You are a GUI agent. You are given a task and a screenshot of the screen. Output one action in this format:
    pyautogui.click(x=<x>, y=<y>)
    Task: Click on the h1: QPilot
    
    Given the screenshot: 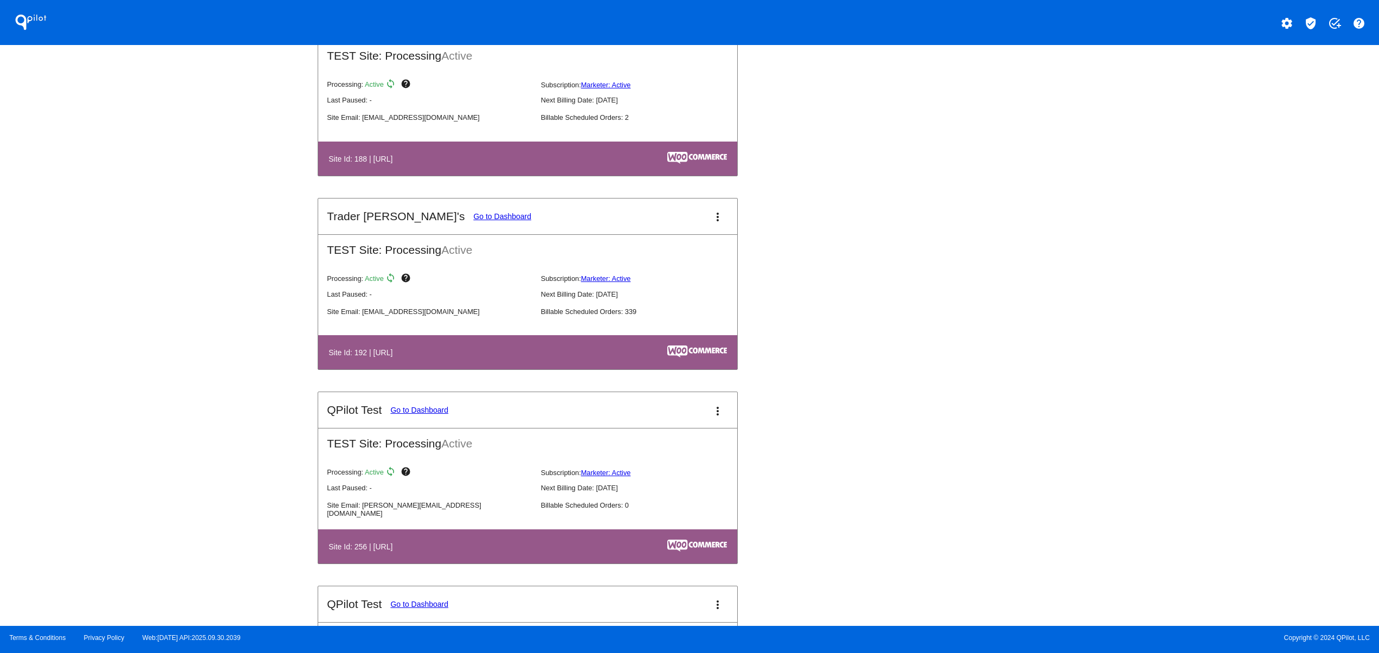 What is the action you would take?
    pyautogui.click(x=31, y=22)
    